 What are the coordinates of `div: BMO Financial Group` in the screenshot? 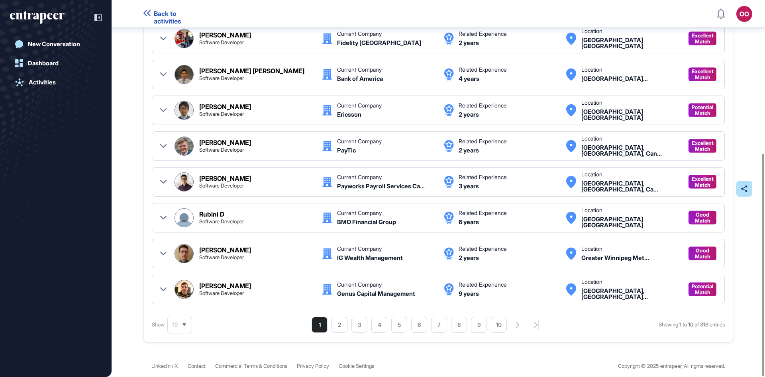 It's located at (367, 222).